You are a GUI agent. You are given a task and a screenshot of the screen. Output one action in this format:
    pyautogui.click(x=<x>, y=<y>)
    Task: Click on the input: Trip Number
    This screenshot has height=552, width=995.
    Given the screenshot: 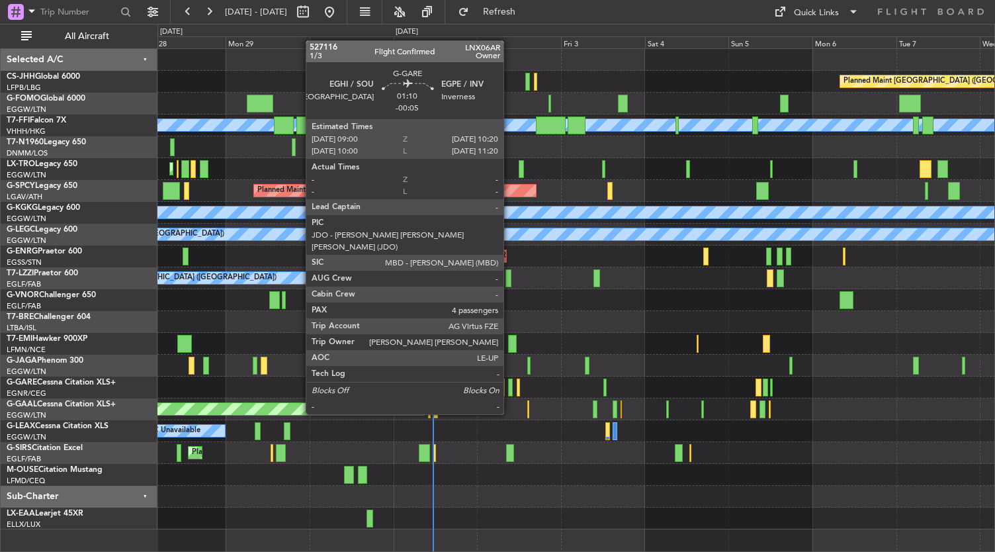 What is the action you would take?
    pyautogui.click(x=78, y=12)
    